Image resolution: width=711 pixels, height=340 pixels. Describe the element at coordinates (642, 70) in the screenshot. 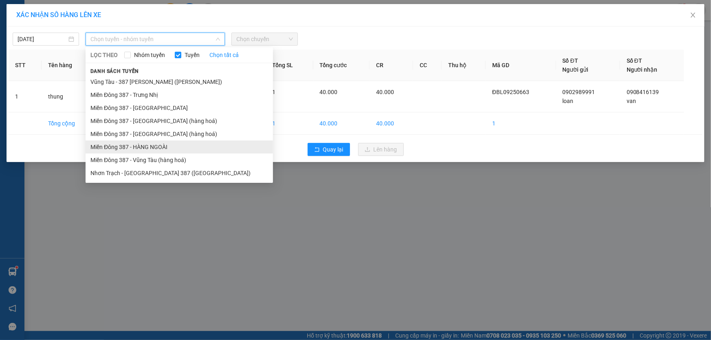

I see `span: Người nhận` at that location.